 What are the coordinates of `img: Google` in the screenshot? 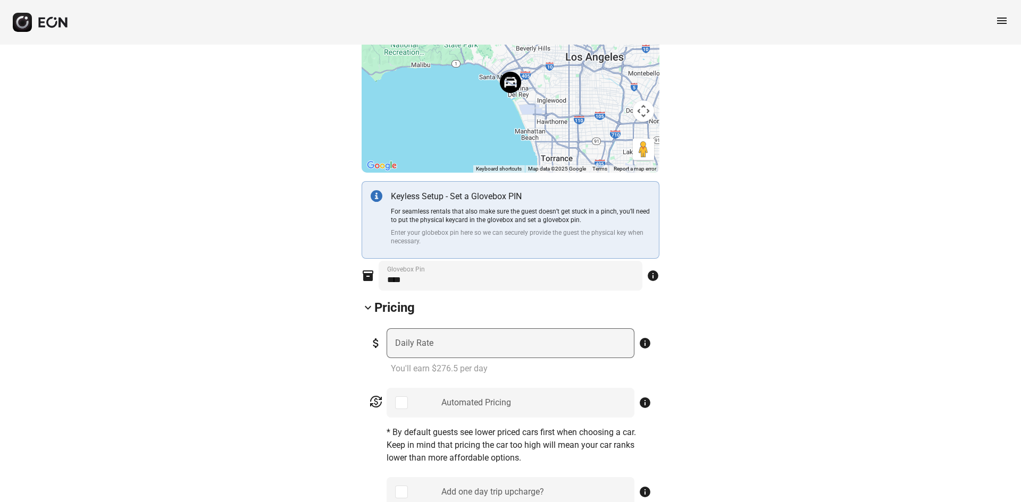 It's located at (382, 166).